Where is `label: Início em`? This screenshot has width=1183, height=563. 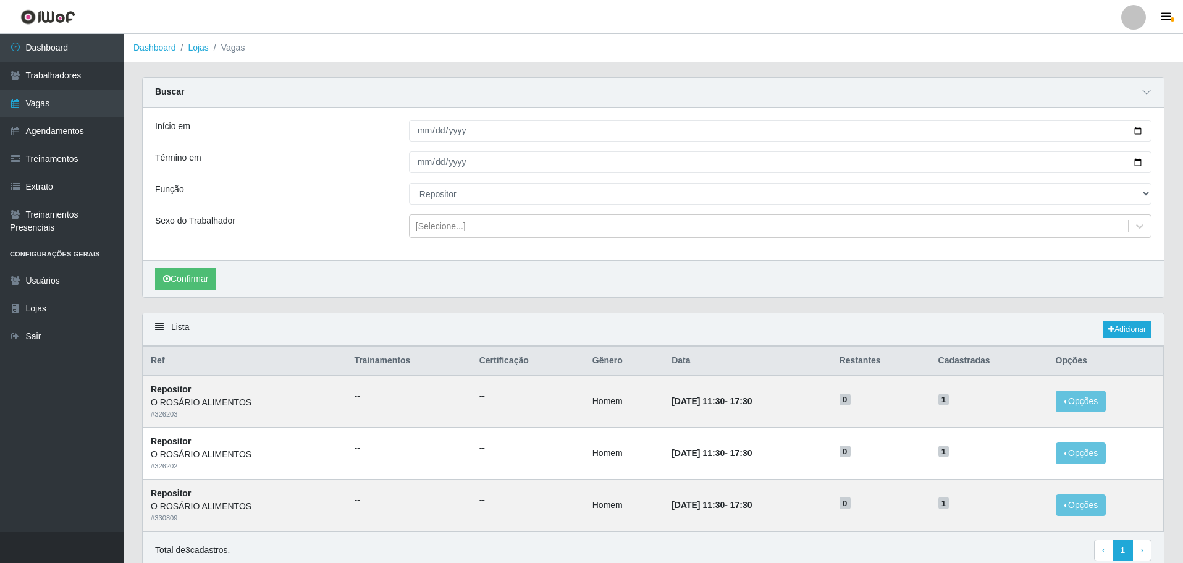
label: Início em is located at coordinates (172, 126).